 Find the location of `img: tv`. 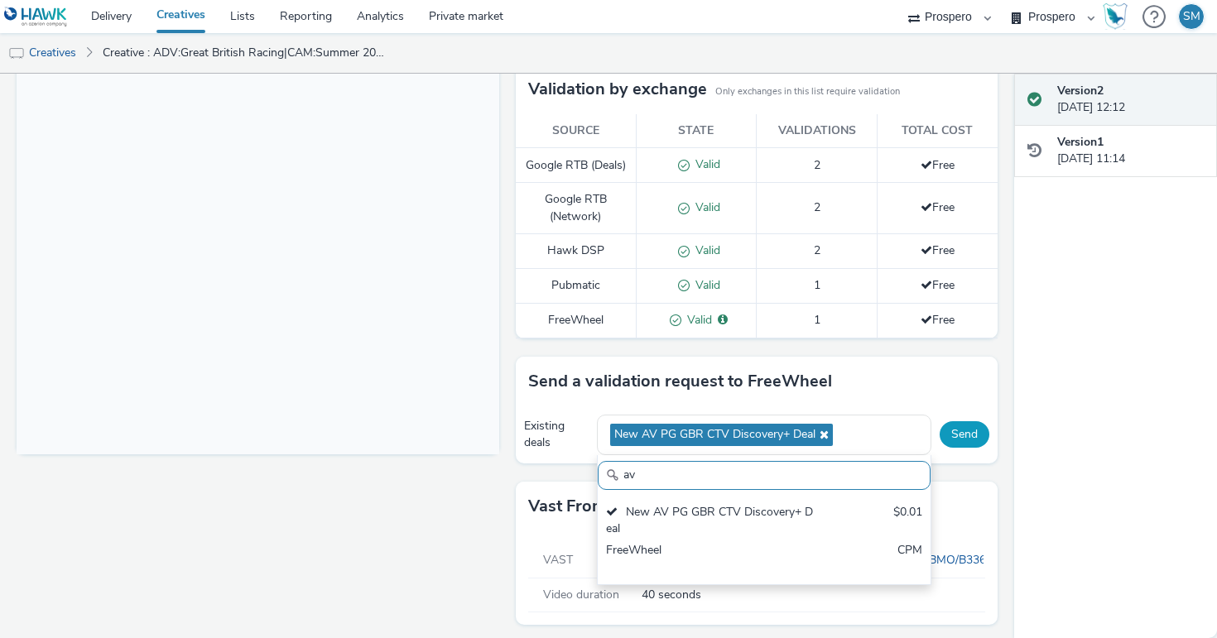

img: tv is located at coordinates (17, 54).